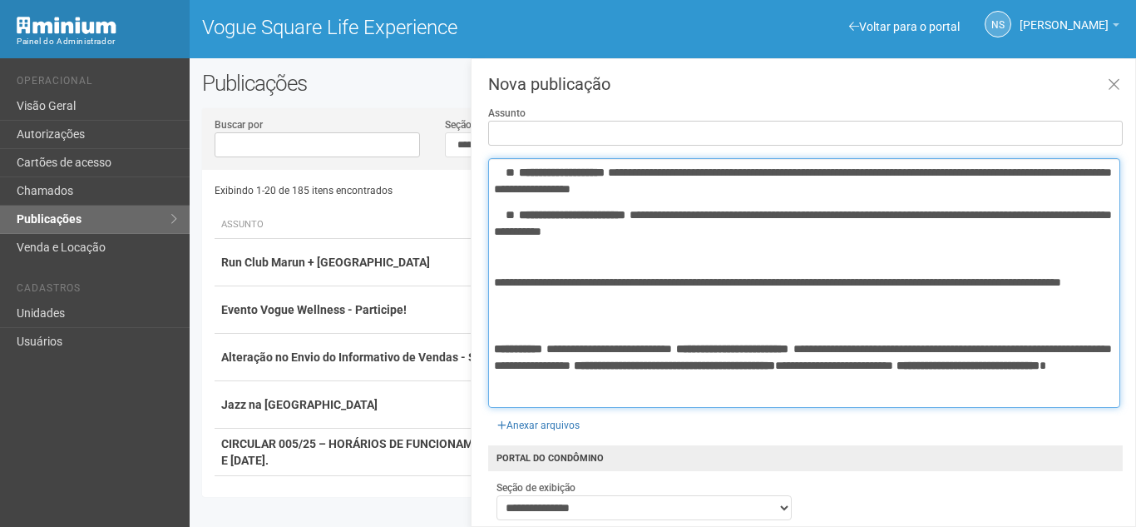 This screenshot has height=527, width=1136. What do you see at coordinates (998, 24) in the screenshot?
I see `a: NS` at bounding box center [998, 24].